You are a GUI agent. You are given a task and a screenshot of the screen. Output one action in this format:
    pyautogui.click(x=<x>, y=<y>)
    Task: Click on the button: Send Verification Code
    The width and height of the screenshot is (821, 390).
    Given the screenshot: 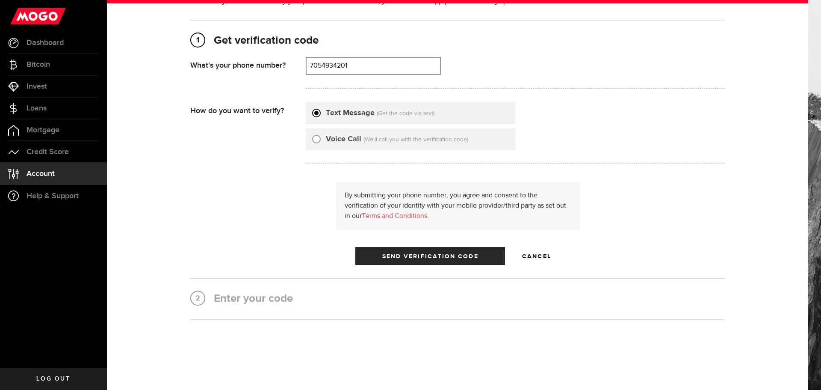 What is the action you would take?
    pyautogui.click(x=430, y=256)
    